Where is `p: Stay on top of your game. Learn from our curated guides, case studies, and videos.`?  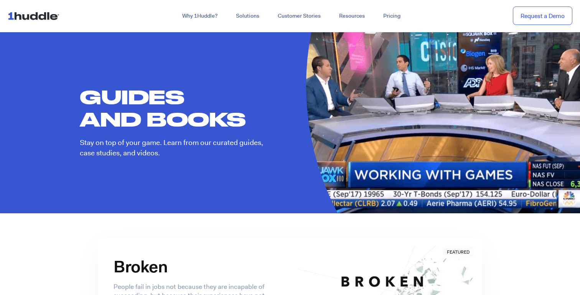
p: Stay on top of your game. Learn from our curated guides, case studies, and videos. is located at coordinates (173, 148).